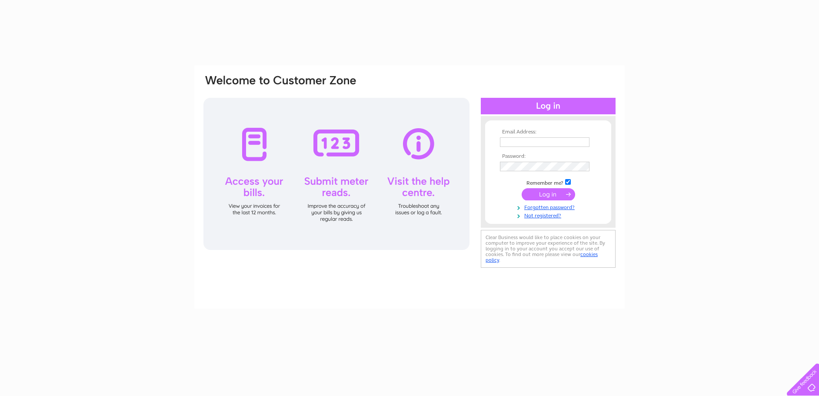 This screenshot has width=819, height=396. Describe the element at coordinates (548, 249) in the screenshot. I see `div: Clear Business would like to place cookies on your computer to improve your experience of the sit...` at that location.